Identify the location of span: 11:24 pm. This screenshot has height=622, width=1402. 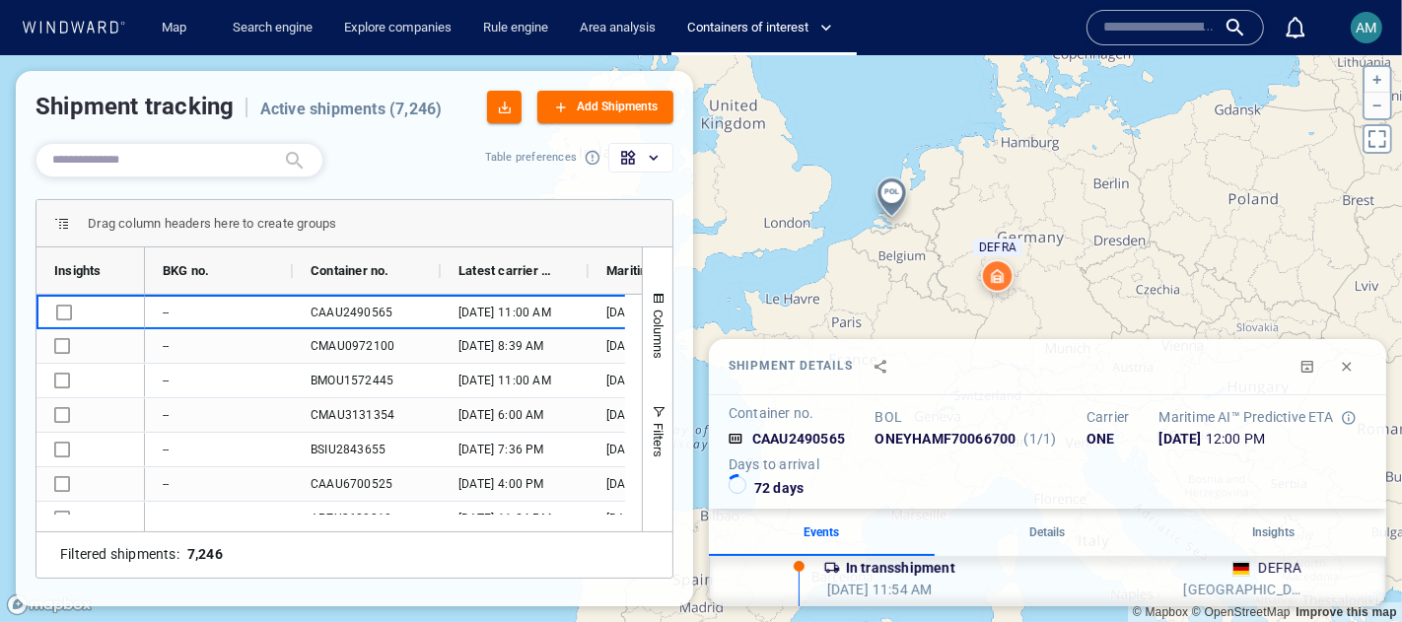
(525, 519).